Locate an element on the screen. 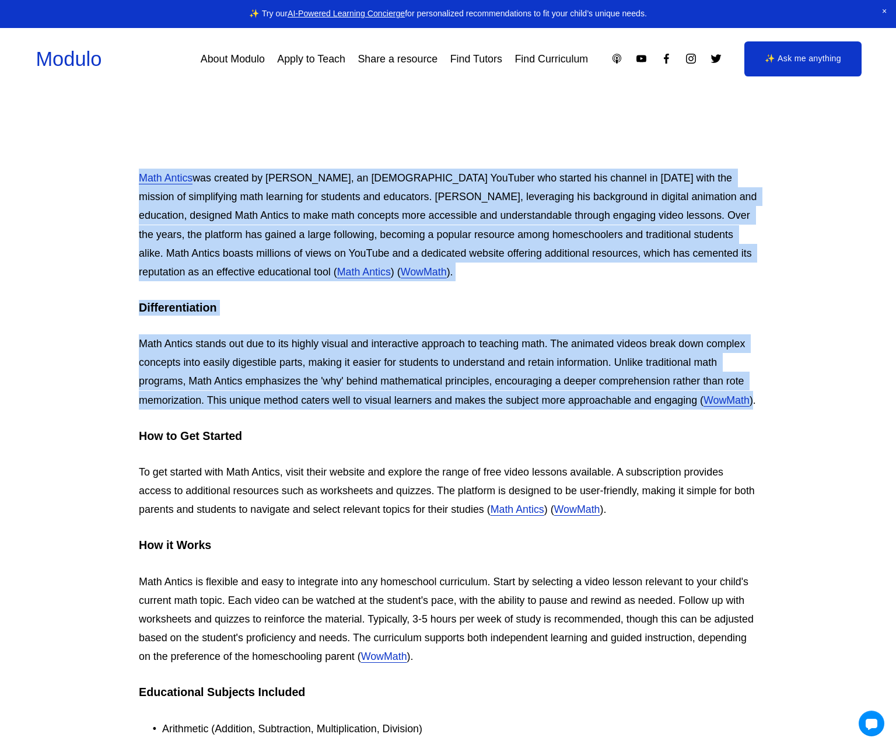 The image size is (896, 748). a: Apply to Teach is located at coordinates (311, 59).